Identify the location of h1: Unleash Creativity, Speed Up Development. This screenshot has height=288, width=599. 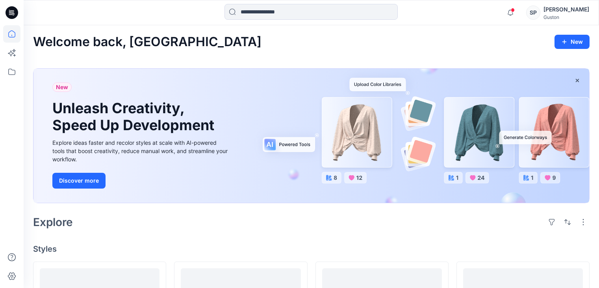
(135, 117).